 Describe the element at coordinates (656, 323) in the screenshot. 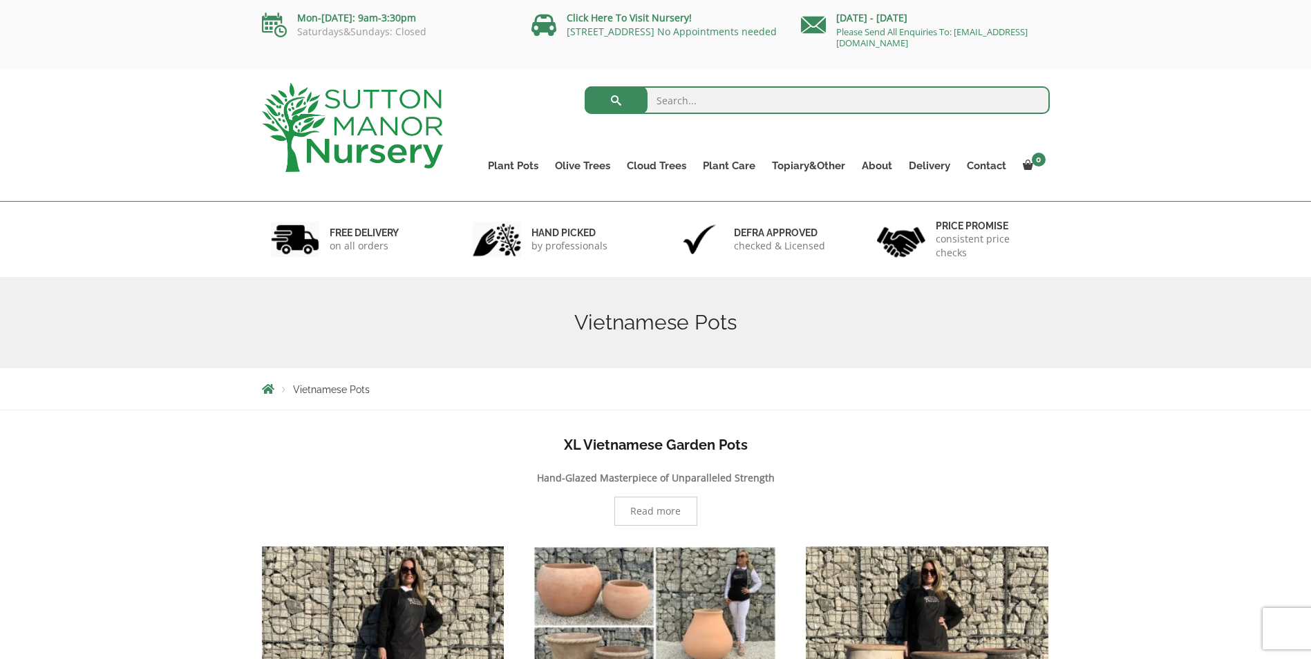

I see `h1: Vietnamese Pots` at that location.